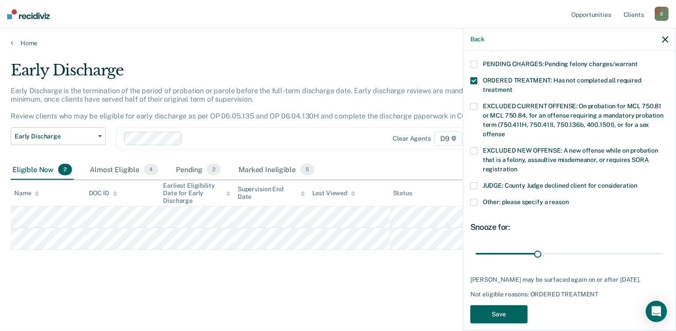 This screenshot has height=331, width=676. Describe the element at coordinates (570, 295) in the screenshot. I see `div: Not eligible reasons: ORDERED TREATMENT` at that location.